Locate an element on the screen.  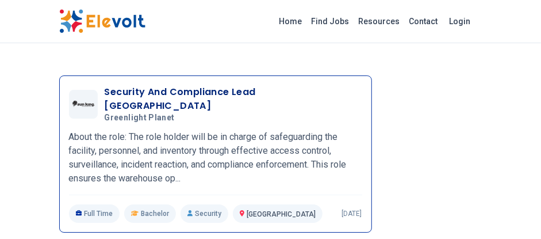
p: Full Time is located at coordinates (94, 213).